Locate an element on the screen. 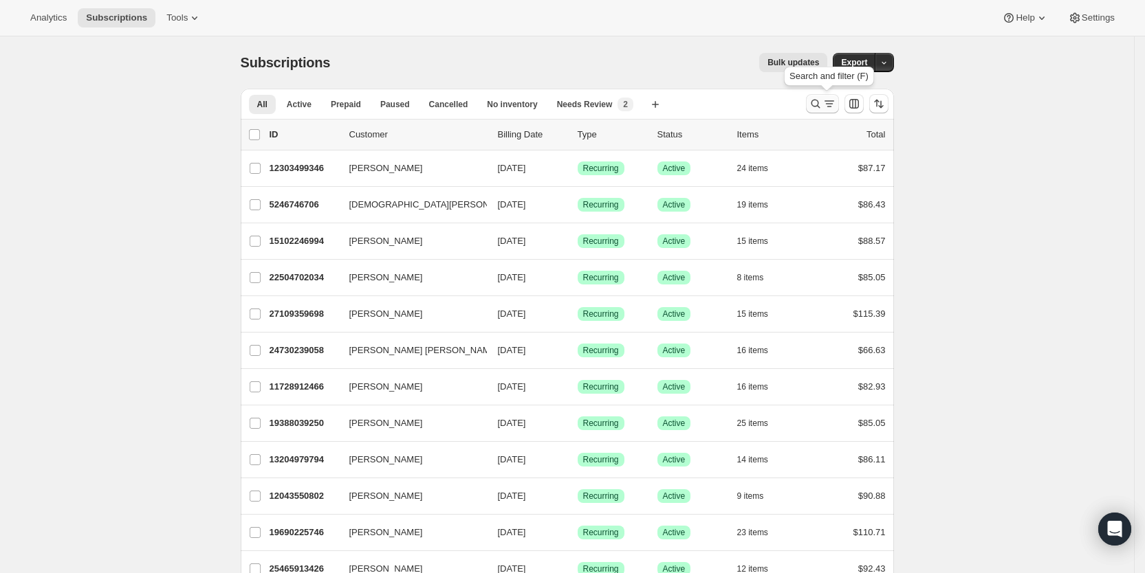  button: Bulk updates is located at coordinates (793, 63).